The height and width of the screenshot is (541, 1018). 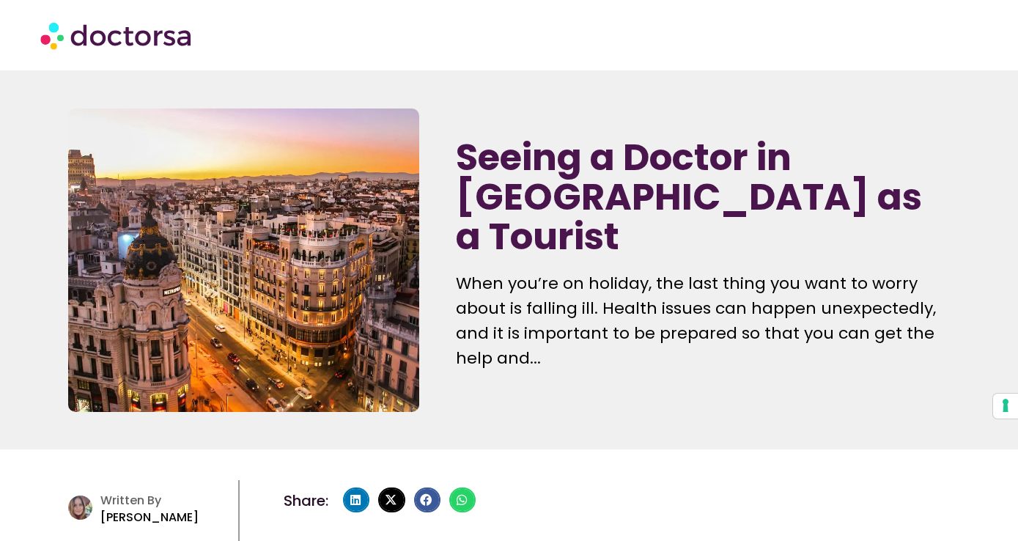 I want to click on div: Share on whatsapp, so click(x=462, y=500).